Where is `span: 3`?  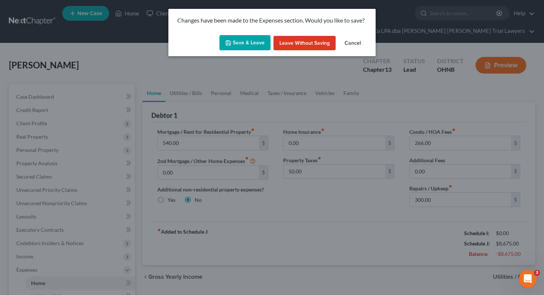 span: 3 is located at coordinates (537, 273).